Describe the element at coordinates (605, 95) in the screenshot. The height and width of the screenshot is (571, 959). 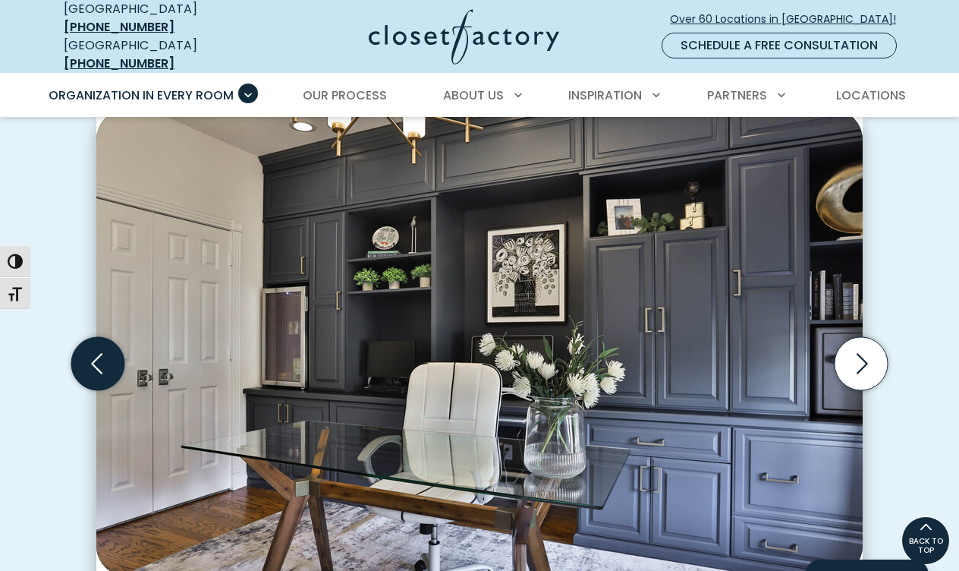
I see `span: Inspiration` at that location.